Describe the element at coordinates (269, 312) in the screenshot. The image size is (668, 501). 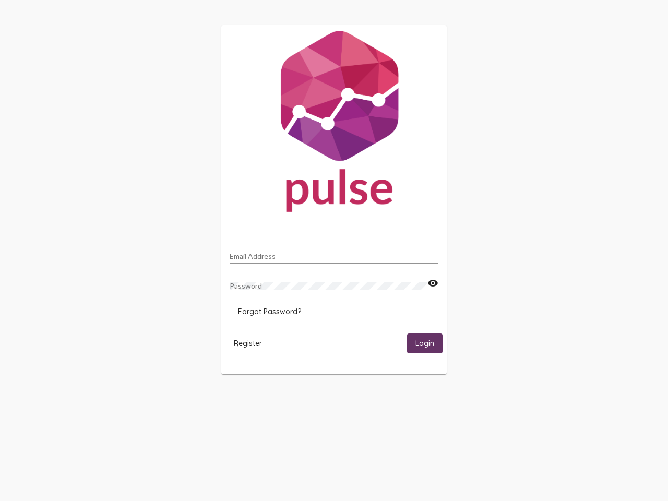
I see `button: Forgot Password?` at that location.